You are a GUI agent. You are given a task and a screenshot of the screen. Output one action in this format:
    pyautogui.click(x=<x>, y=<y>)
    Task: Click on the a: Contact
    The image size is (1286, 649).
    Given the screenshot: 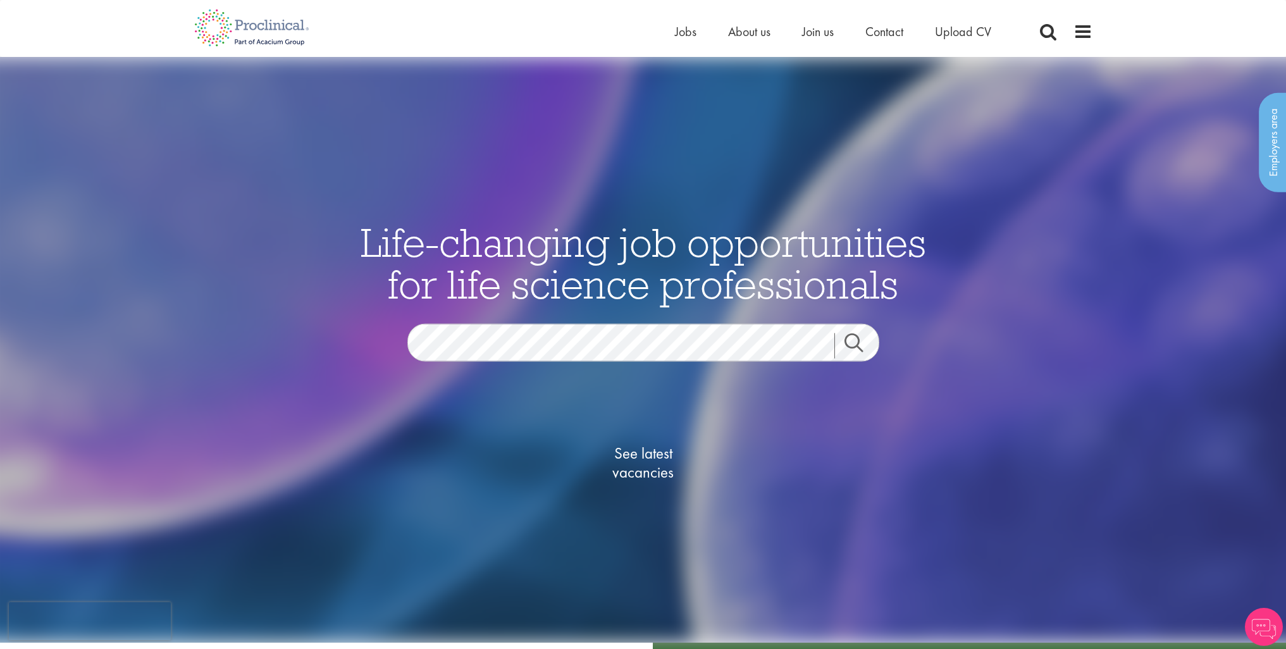 What is the action you would take?
    pyautogui.click(x=884, y=32)
    